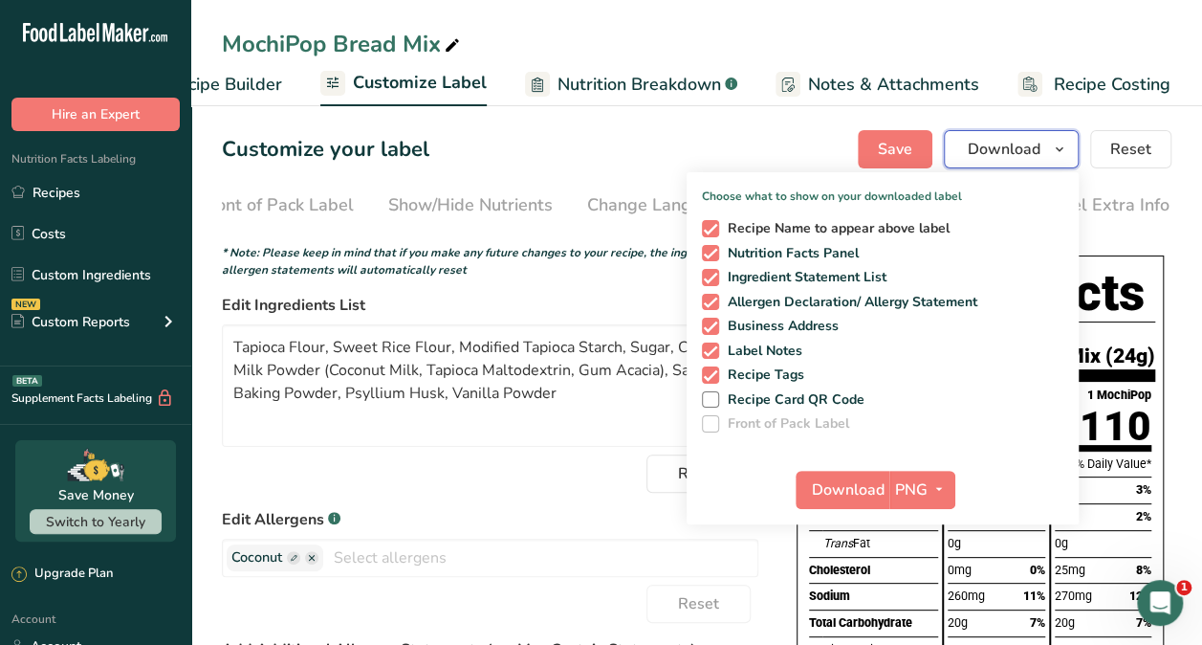  I want to click on span: Notes & Attachments, so click(893, 84).